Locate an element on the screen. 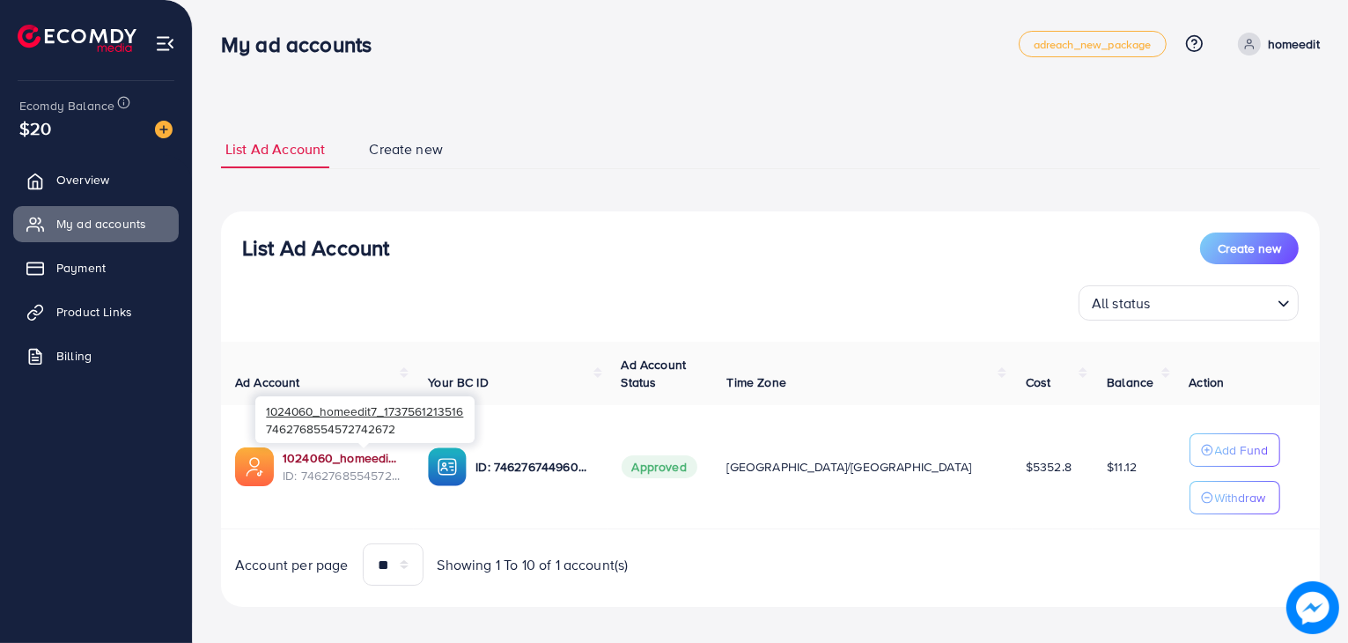 The height and width of the screenshot is (643, 1348). span: Ad Account Status is located at coordinates (654, 373).